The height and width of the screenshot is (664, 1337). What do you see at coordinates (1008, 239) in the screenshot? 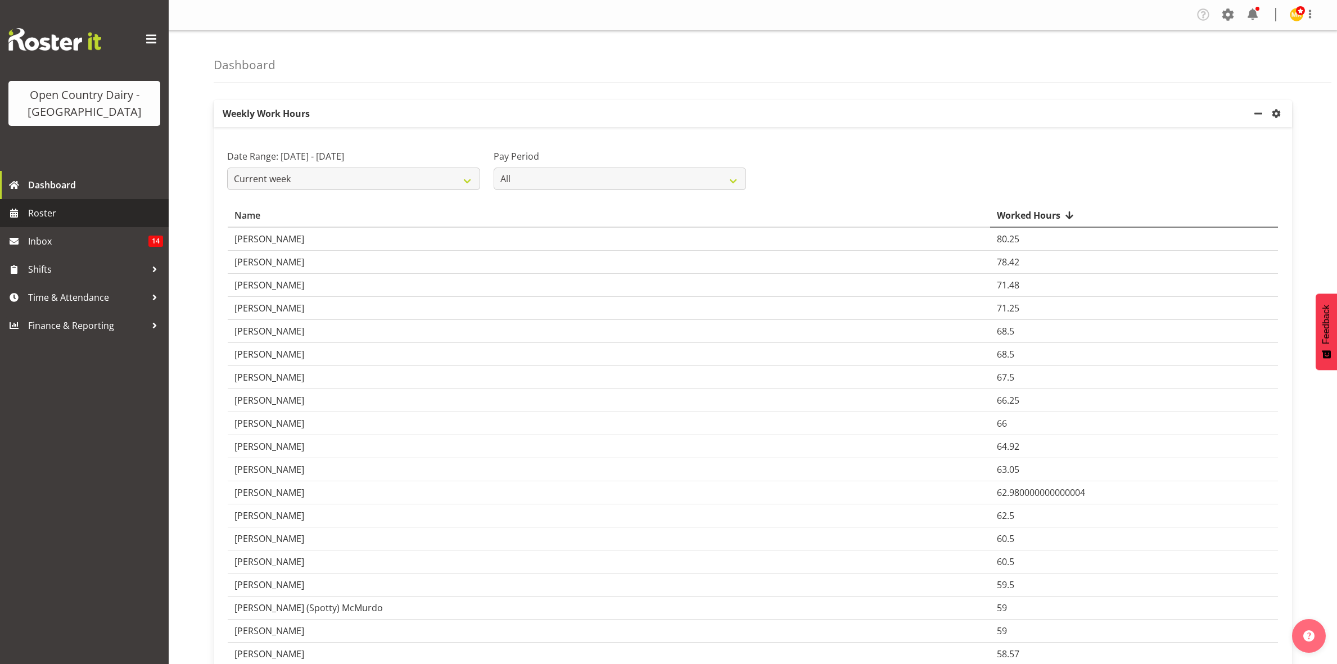
I see `span: 80.25` at bounding box center [1008, 239].